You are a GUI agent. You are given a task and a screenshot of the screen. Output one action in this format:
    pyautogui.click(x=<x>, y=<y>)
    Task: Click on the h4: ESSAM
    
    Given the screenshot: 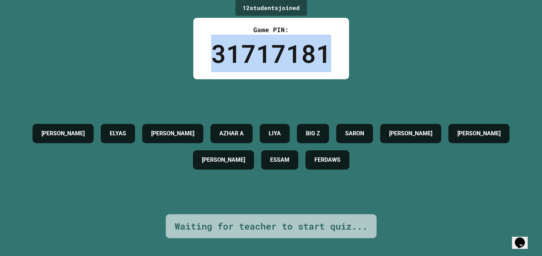 What is the action you would take?
    pyautogui.click(x=280, y=160)
    